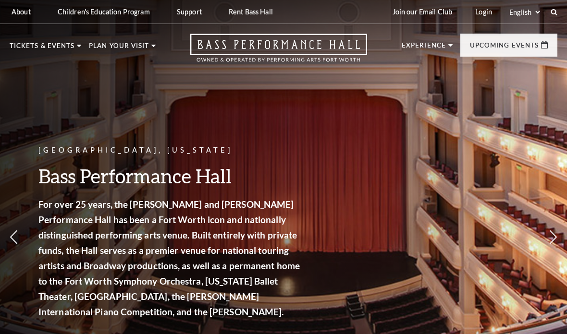  What do you see at coordinates (42, 49) in the screenshot?
I see `p: Tickets & Events` at bounding box center [42, 49].